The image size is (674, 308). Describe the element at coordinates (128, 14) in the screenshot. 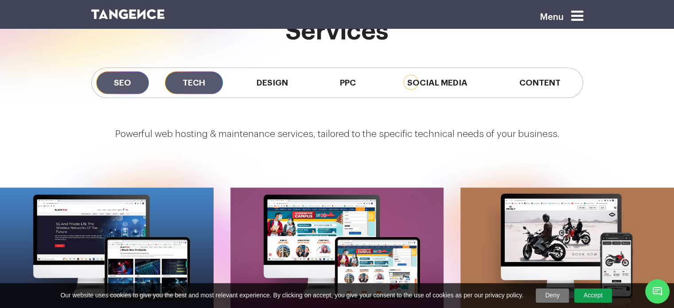

I see `img: logo SVG` at that location.